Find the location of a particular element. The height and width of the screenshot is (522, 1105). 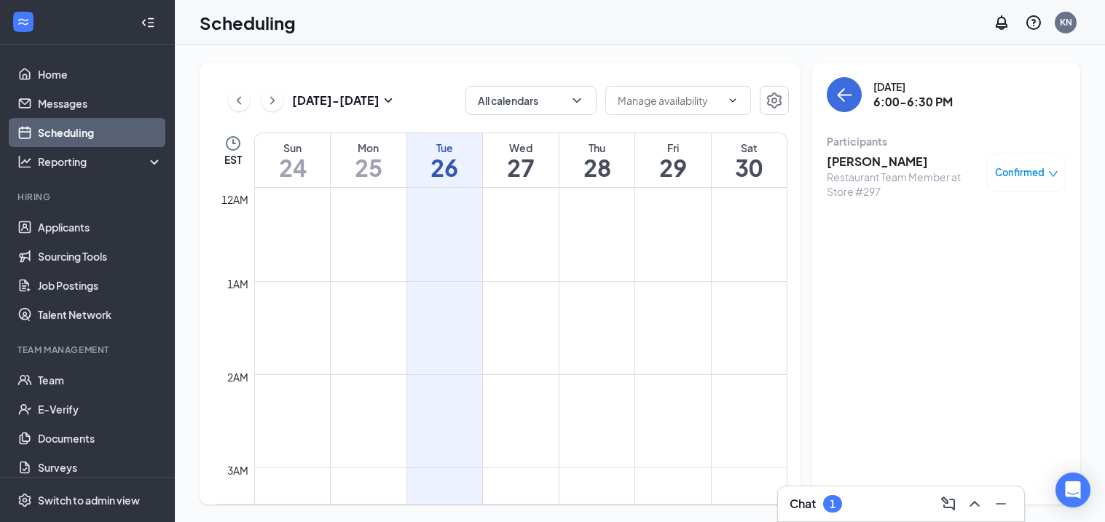

svg: ChevronUp is located at coordinates (975, 504).